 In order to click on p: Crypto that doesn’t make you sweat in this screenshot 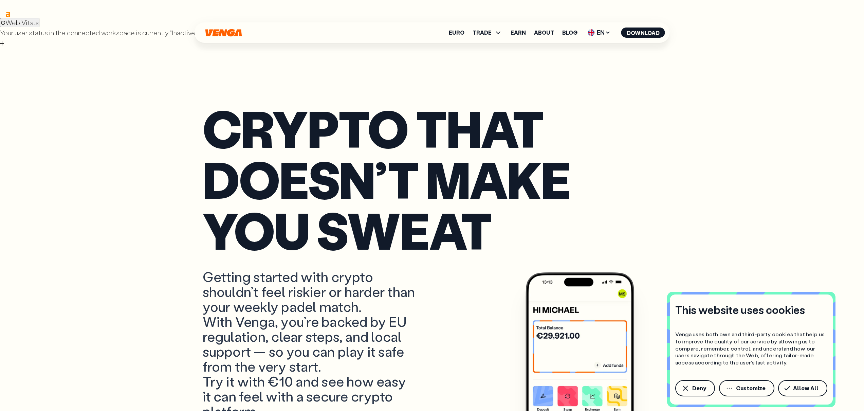, I will do `click(432, 179)`.